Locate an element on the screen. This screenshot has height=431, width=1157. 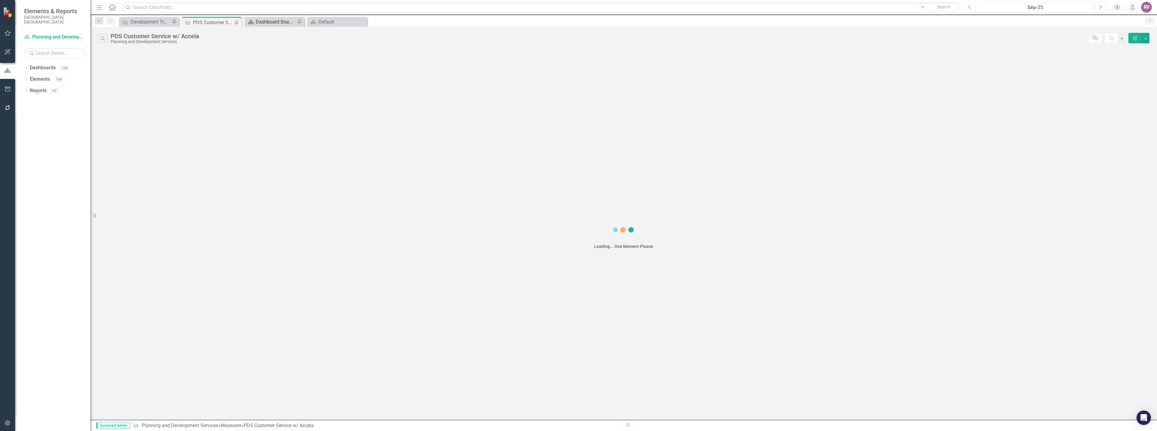
a: Dashboard Snapshot is located at coordinates (271, 22).